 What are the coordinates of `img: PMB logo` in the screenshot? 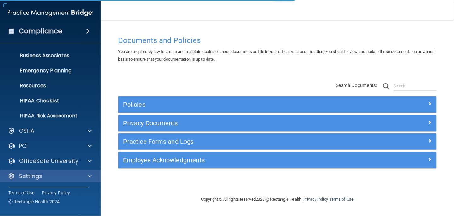 It's located at (50, 13).